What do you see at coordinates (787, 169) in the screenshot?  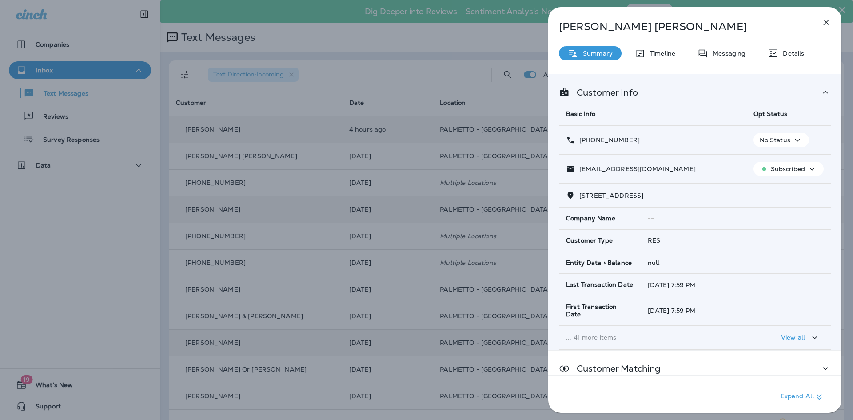 I see `p: Subscribed` at bounding box center [787, 169].